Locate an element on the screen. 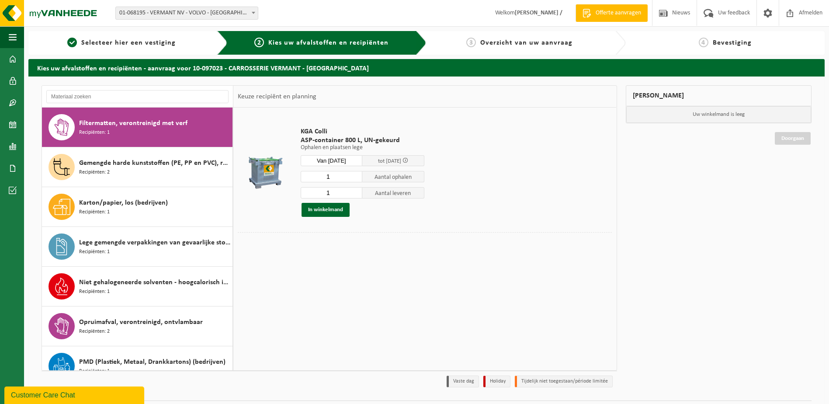 The width and height of the screenshot is (829, 404). span: ASP-container 800 L, UN-gekeurd is located at coordinates (362, 140).